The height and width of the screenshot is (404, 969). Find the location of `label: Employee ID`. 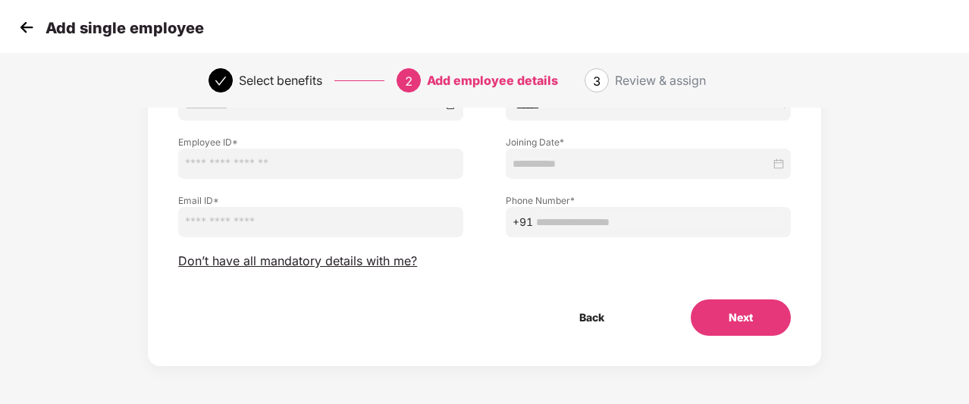

label: Employee ID is located at coordinates (321, 142).